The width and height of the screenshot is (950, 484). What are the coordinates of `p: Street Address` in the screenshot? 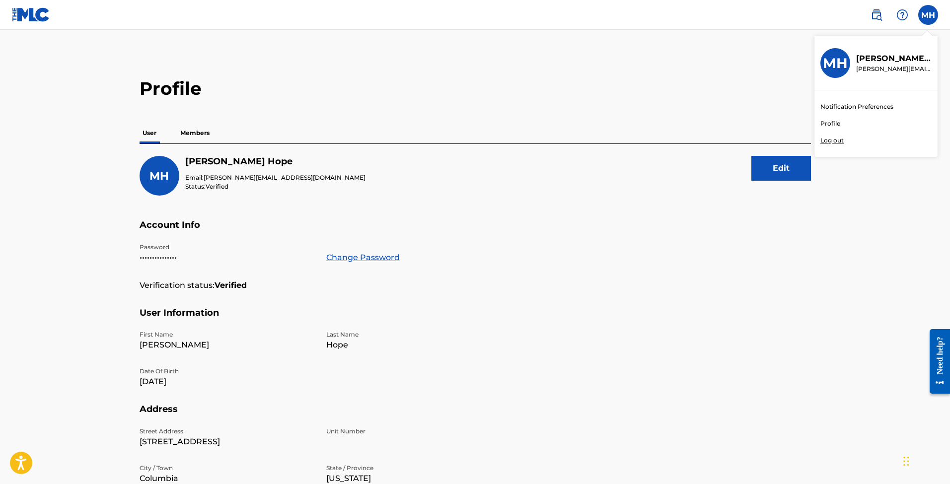 It's located at (227, 432).